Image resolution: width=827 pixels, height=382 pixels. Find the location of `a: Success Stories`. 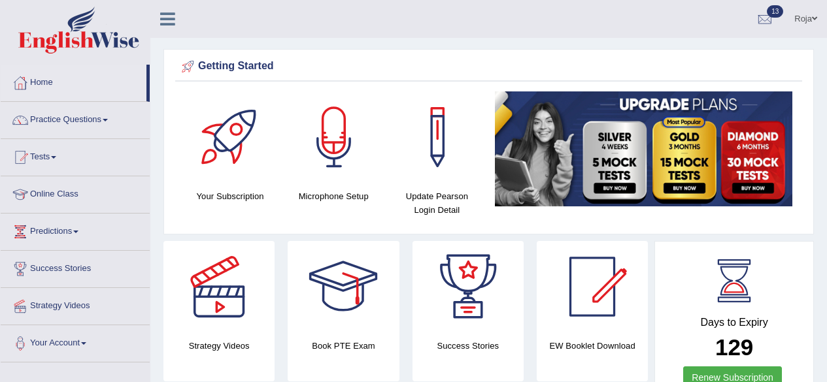

a: Success Stories is located at coordinates (75, 267).